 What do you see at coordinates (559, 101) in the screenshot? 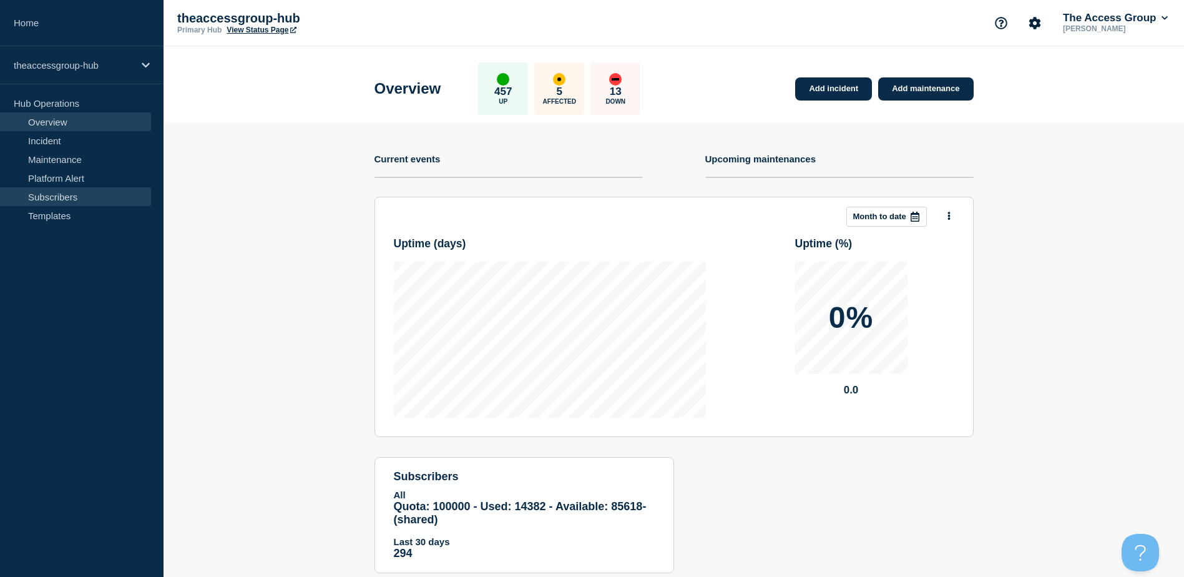
I see `p: Affected` at bounding box center [559, 101].